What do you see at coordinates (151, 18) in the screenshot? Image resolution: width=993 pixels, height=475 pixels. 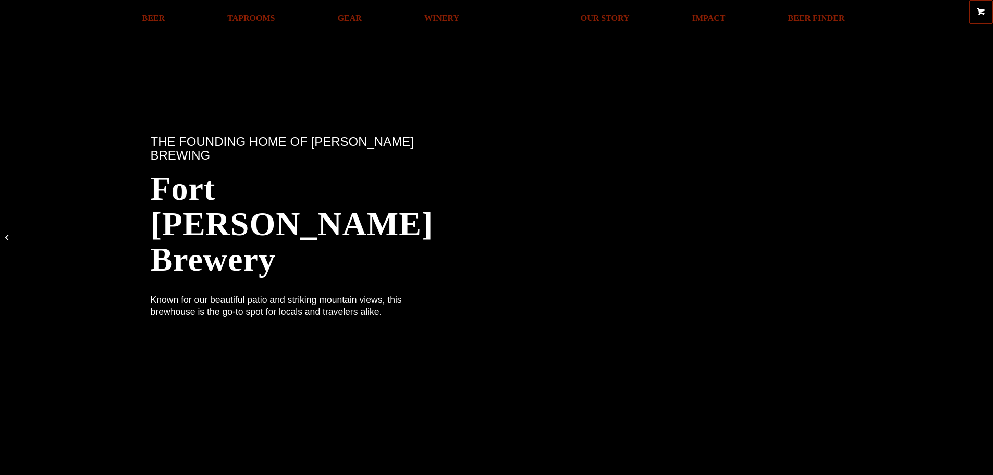 I see `a: Beer` at bounding box center [151, 18].